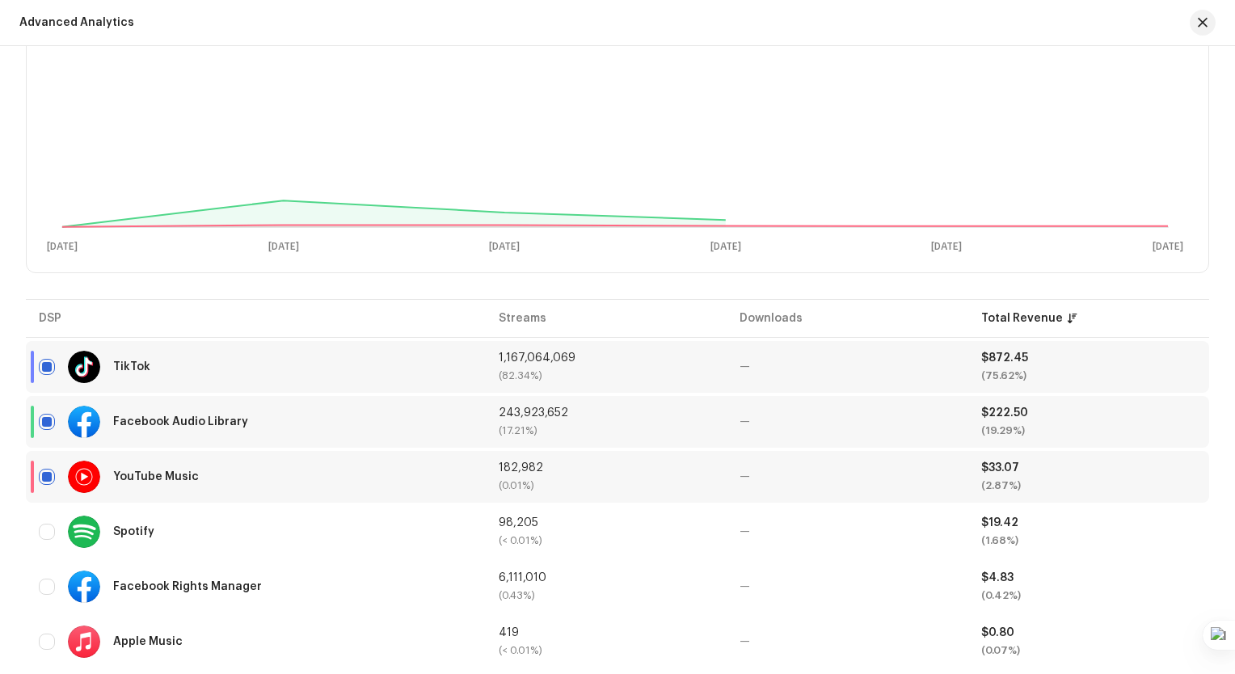 The image size is (1235, 674). Describe the element at coordinates (1088, 541) in the screenshot. I see `div: (1.68%)` at that location.